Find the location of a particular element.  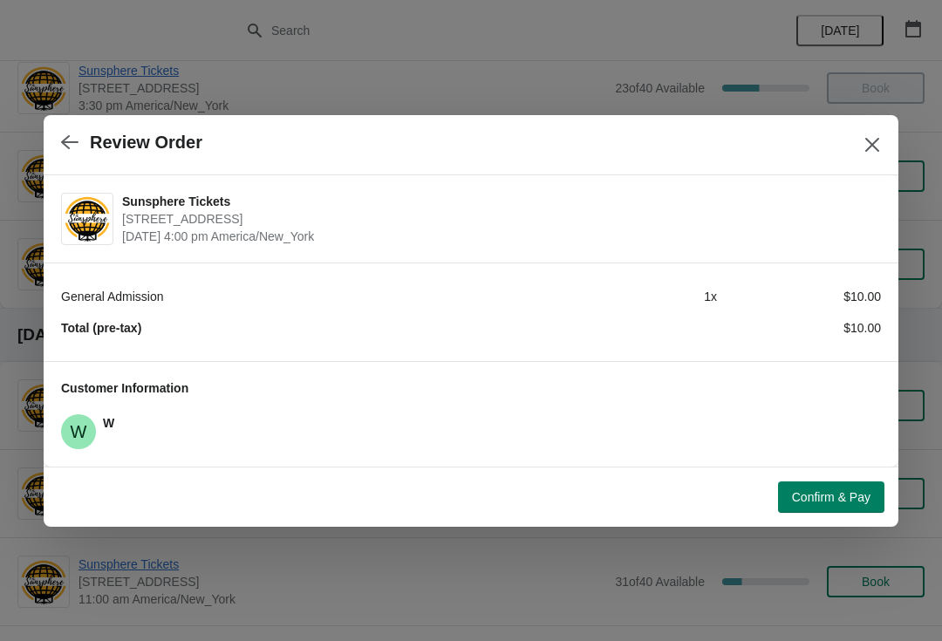

div: 1 x is located at coordinates (635, 297).